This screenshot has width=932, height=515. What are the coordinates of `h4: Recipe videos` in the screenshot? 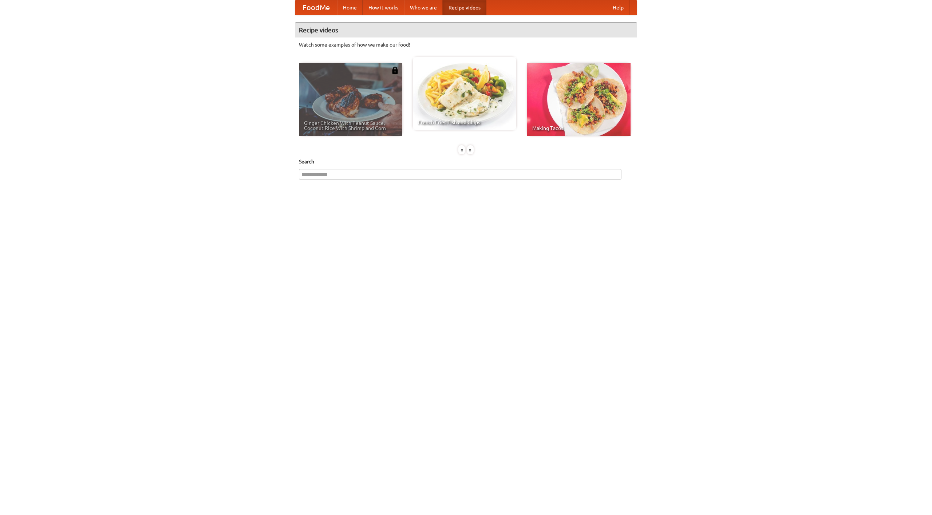 It's located at (466, 30).